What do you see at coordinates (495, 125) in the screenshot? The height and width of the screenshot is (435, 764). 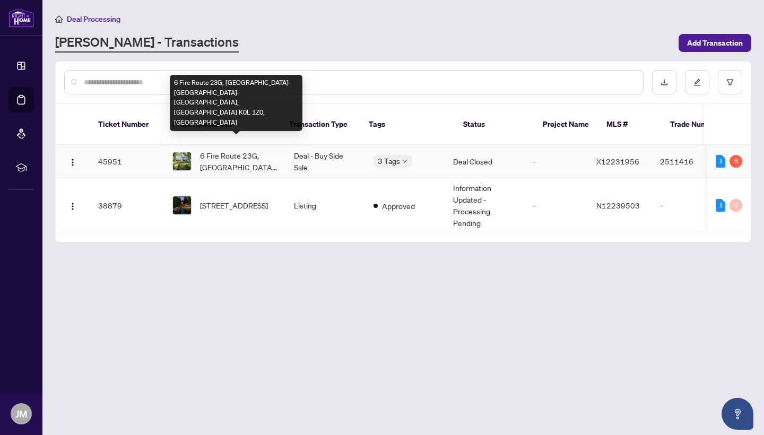 I see `th: Status` at bounding box center [495, 125].